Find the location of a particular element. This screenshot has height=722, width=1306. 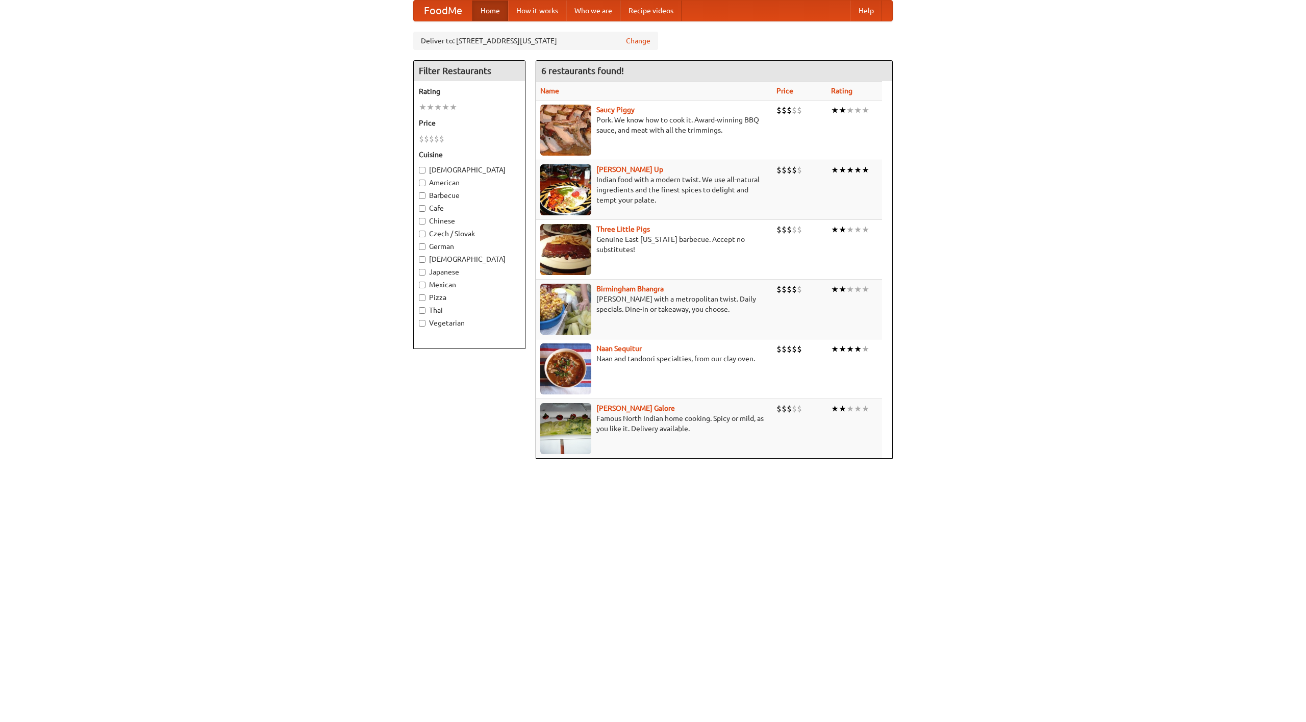

a: Help is located at coordinates (866, 11).